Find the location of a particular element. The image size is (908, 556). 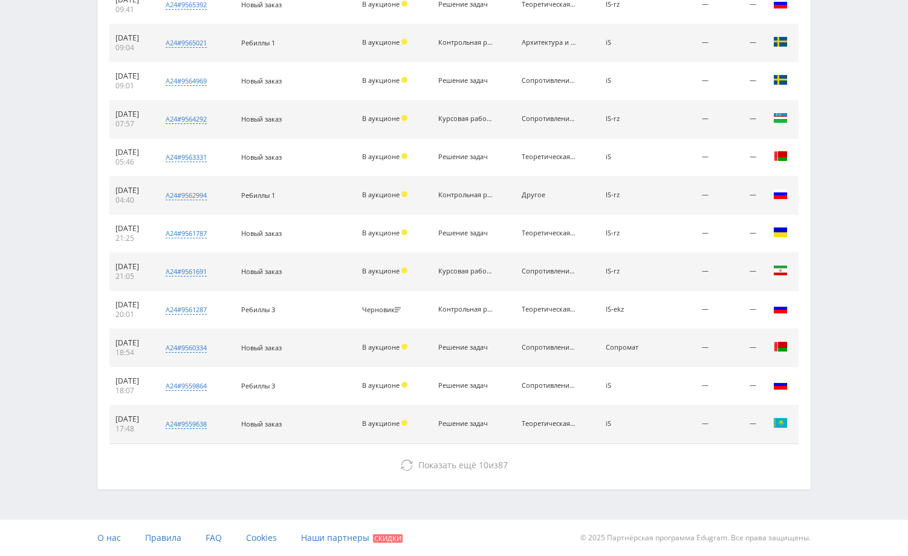

span: из is located at coordinates (463, 465).